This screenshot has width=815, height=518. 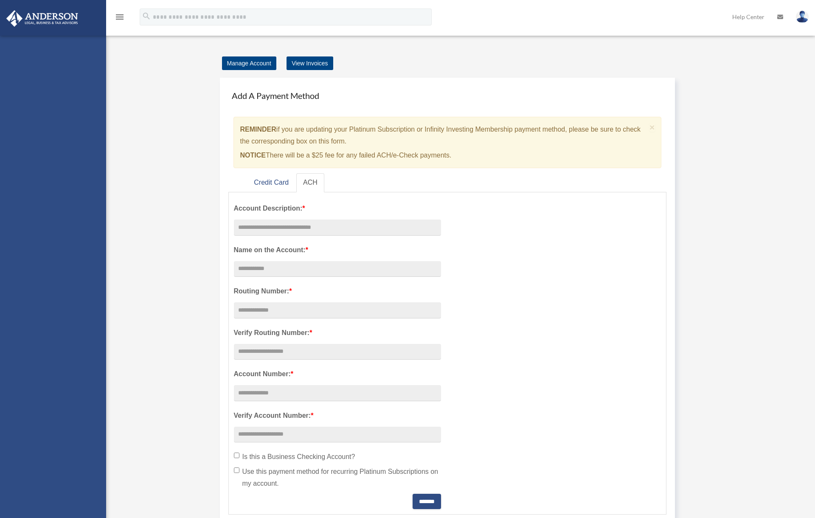 I want to click on strong: REMINDER, so click(x=258, y=129).